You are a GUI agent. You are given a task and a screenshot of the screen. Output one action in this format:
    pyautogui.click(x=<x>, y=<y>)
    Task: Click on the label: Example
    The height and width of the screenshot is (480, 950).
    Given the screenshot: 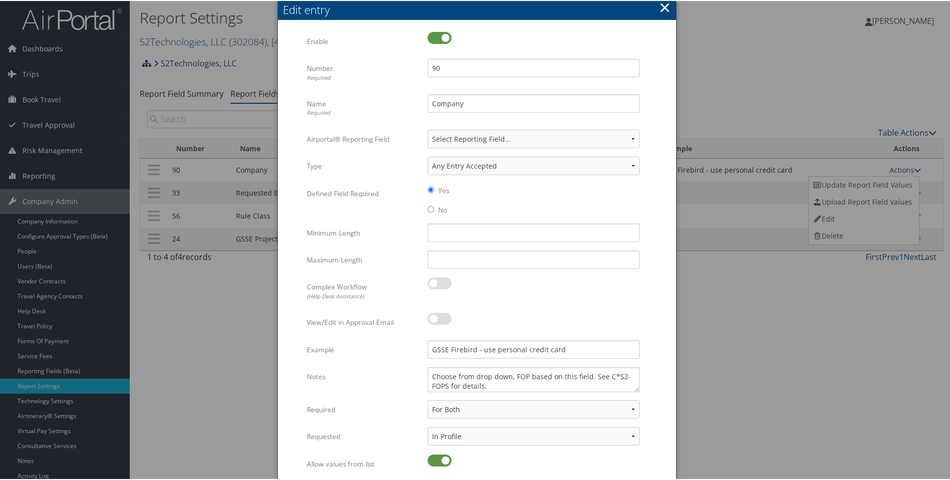 What is the action you would take?
    pyautogui.click(x=363, y=349)
    